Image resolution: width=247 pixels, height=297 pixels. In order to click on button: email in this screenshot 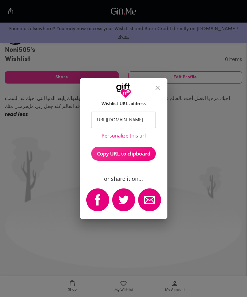, I will do `click(149, 200)`.